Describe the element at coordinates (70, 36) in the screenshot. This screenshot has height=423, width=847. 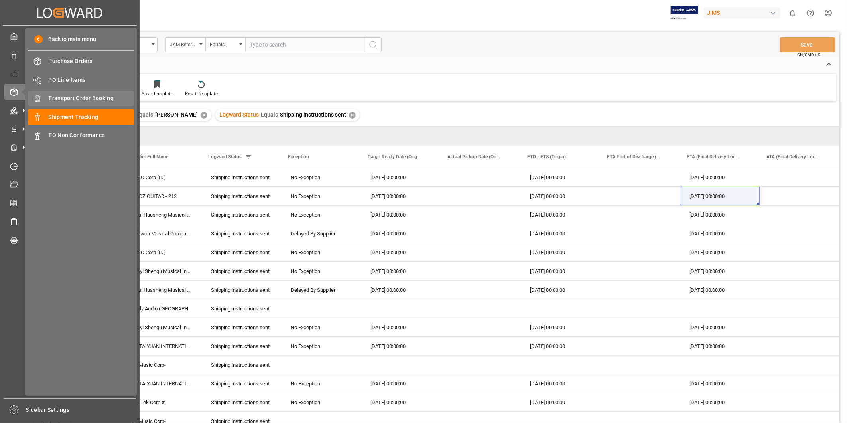
I see `a: My Cockpit` at that location.